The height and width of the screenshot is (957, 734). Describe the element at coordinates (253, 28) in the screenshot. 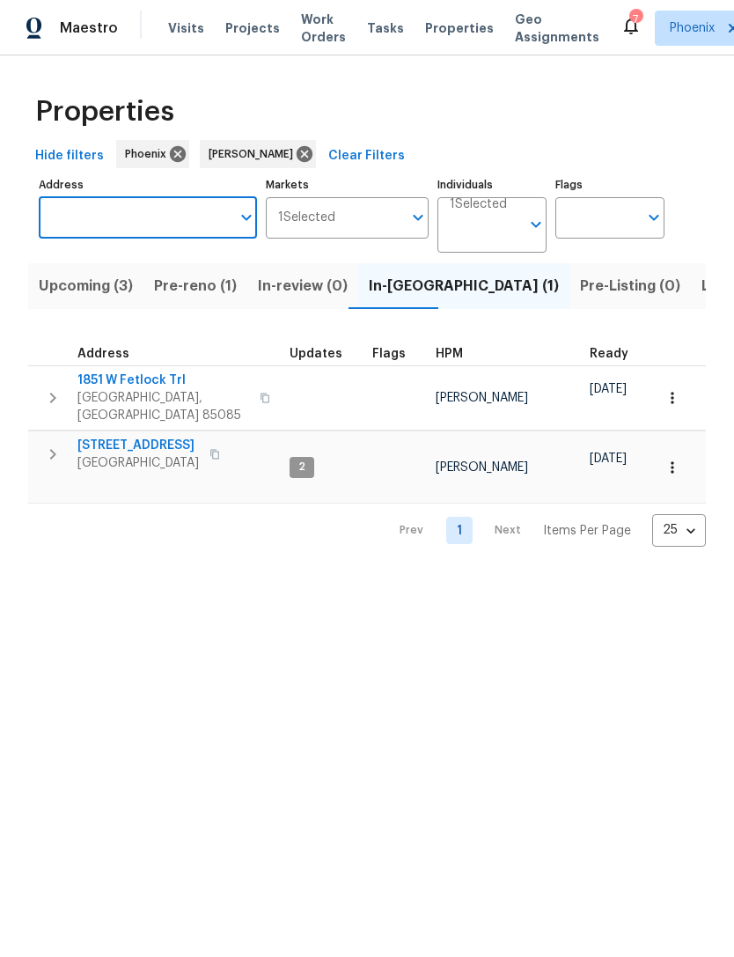

I see `span: Projects` at that location.